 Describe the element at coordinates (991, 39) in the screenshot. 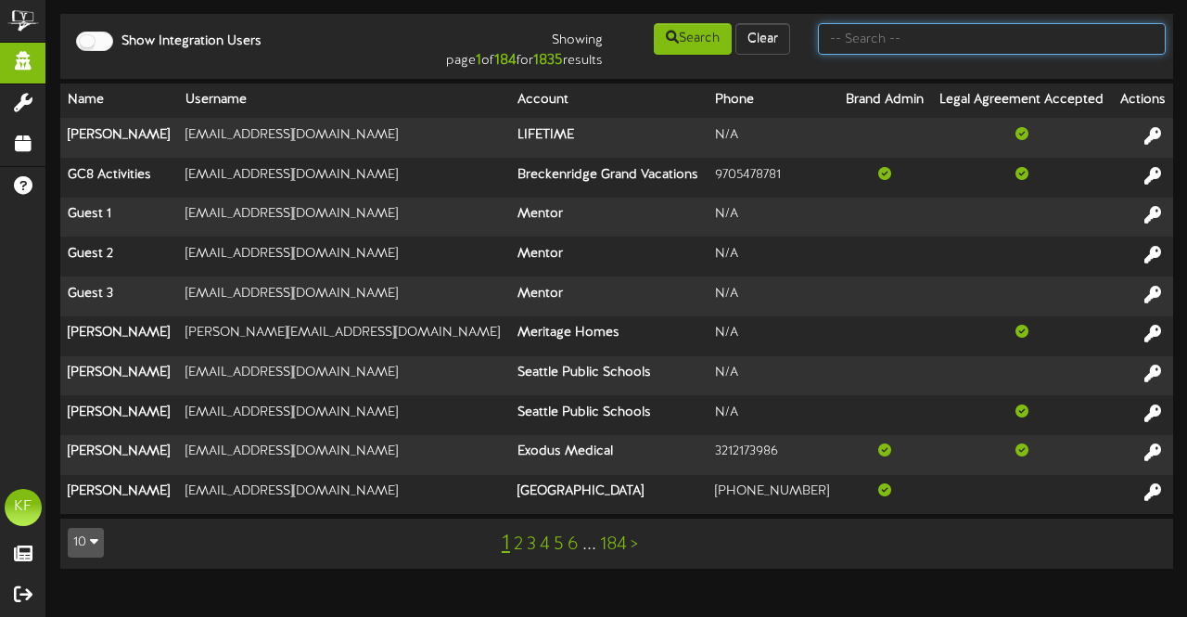

I see `input: -- Search --` at that location.